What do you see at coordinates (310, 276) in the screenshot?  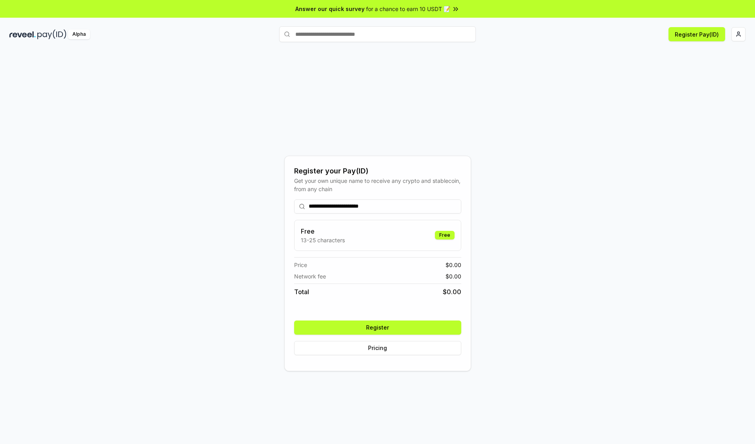 I see `span: Network fee` at bounding box center [310, 276].